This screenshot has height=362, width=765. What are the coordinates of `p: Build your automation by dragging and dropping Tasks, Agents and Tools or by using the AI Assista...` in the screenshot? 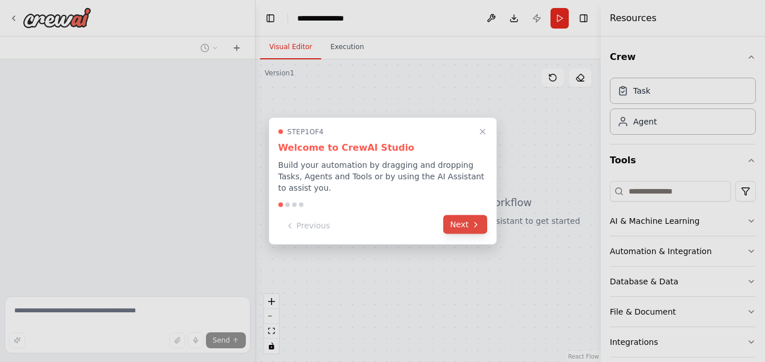 It's located at (383, 176).